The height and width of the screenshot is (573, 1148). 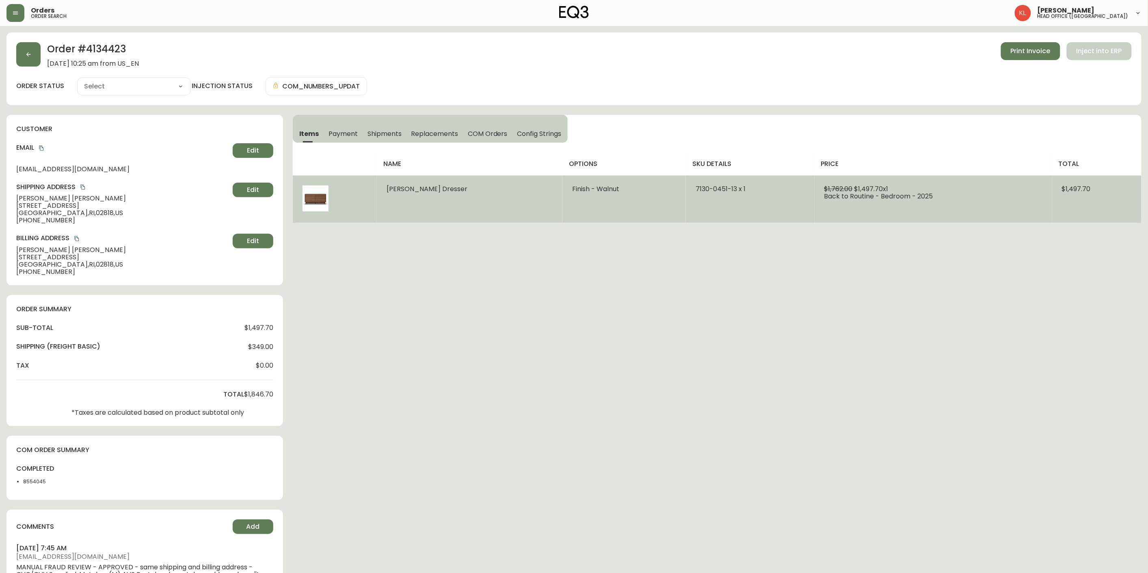 I want to click on span: COM Orders, so click(x=488, y=134).